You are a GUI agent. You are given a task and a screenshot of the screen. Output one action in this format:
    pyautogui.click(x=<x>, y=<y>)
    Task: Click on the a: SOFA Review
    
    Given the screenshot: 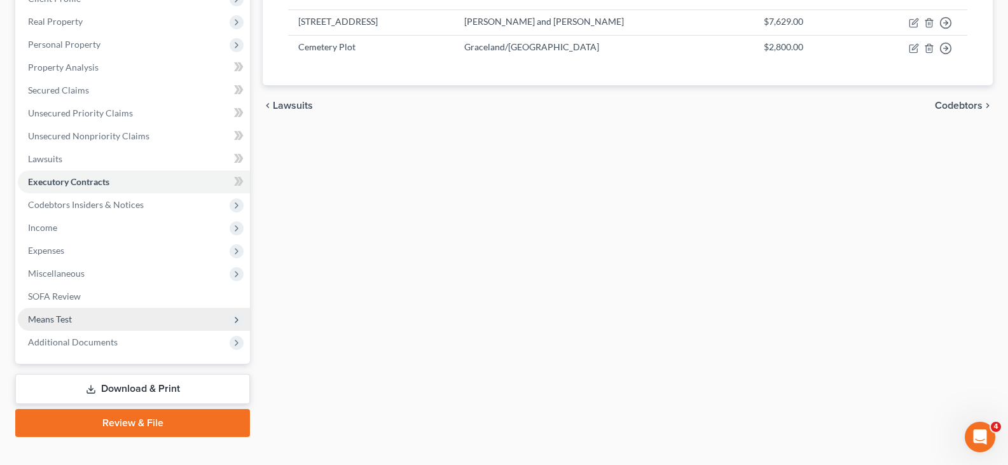 What is the action you would take?
    pyautogui.click(x=134, y=296)
    